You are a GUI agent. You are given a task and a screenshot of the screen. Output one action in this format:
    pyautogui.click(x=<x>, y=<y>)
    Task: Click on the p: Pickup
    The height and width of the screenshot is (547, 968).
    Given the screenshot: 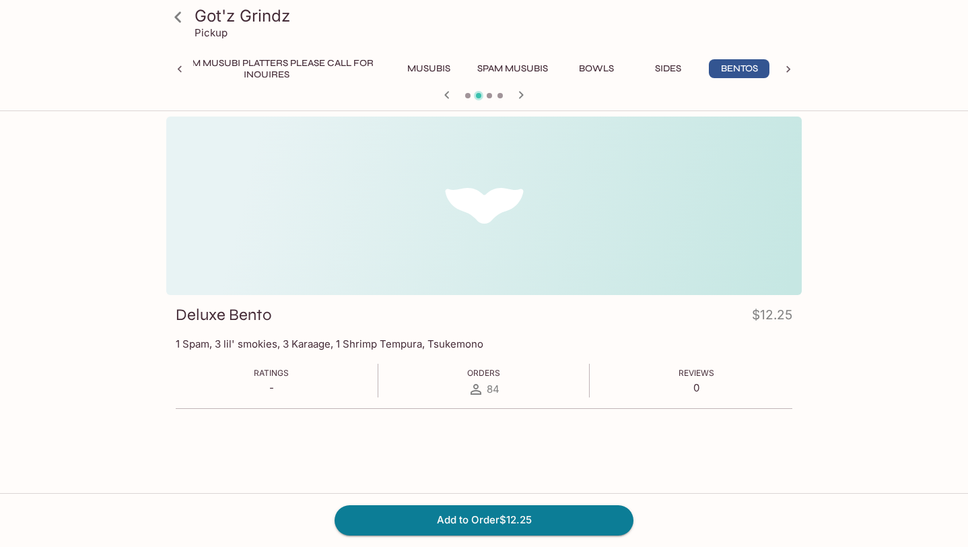 What is the action you would take?
    pyautogui.click(x=211, y=32)
    